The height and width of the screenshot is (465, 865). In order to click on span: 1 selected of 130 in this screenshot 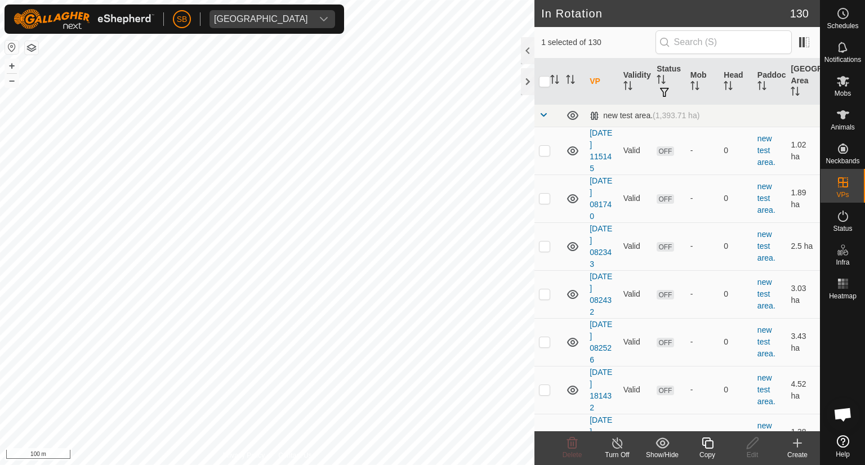, I will do `click(598, 42)`.